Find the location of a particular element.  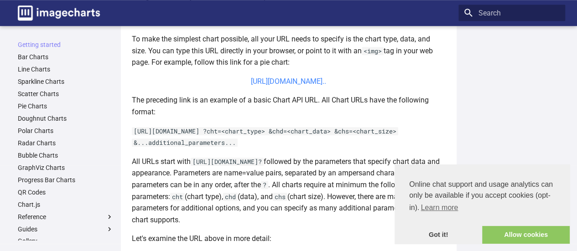

a: Radar Charts is located at coordinates (66, 143).